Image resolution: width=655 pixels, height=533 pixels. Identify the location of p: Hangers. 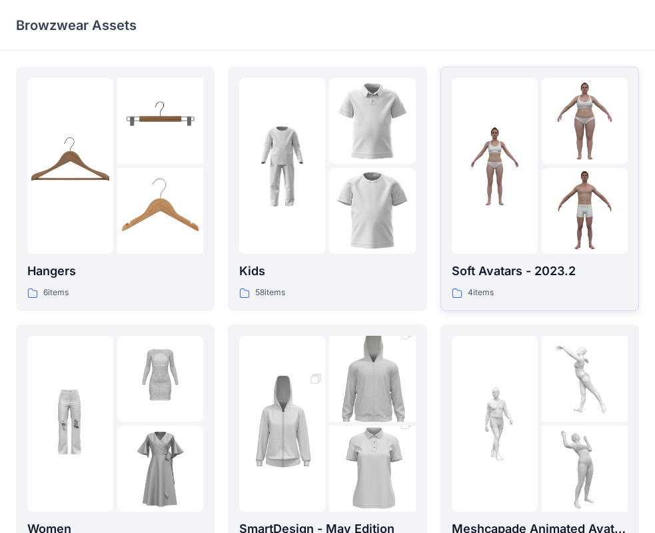
(115, 271).